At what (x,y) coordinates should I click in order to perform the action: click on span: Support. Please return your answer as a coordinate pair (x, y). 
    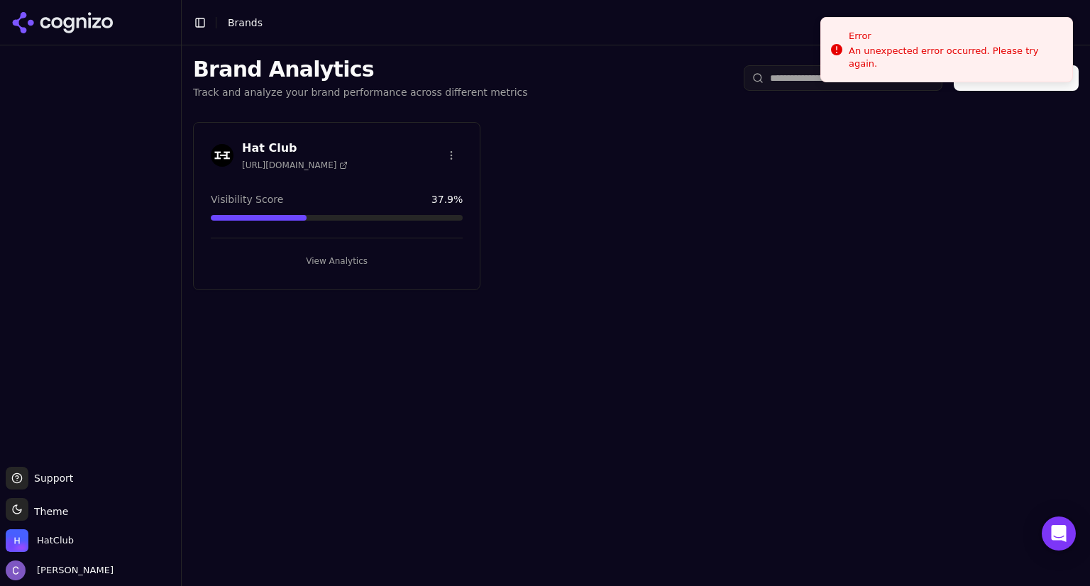
    Looking at the image, I should click on (50, 478).